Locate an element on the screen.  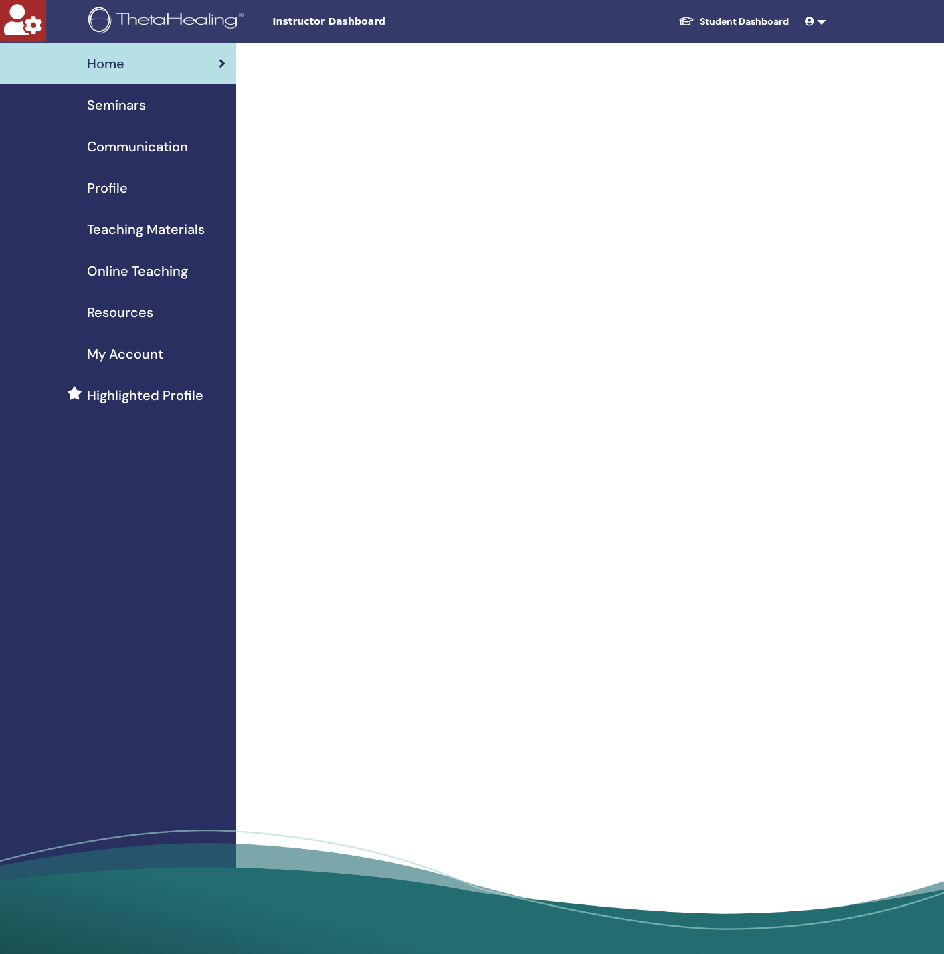
span: Communication is located at coordinates (137, 147).